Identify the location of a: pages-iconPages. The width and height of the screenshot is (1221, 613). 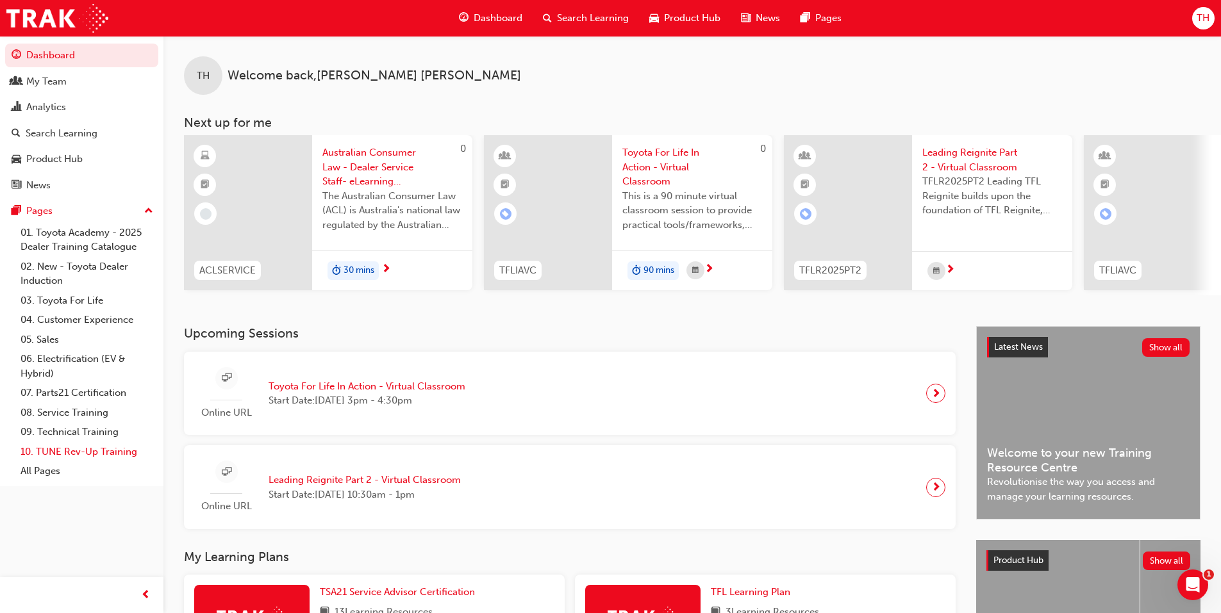
(821, 18).